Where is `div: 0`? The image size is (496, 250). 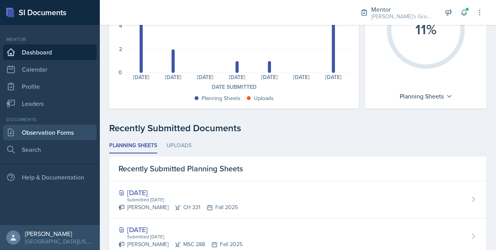
div: 0 is located at coordinates (120, 73).